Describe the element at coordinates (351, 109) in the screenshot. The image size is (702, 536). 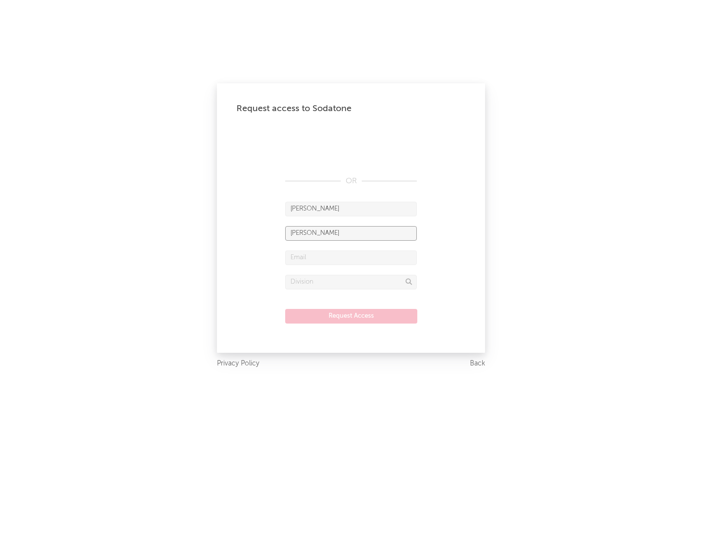
I see `div: Request access to Sodatone` at that location.